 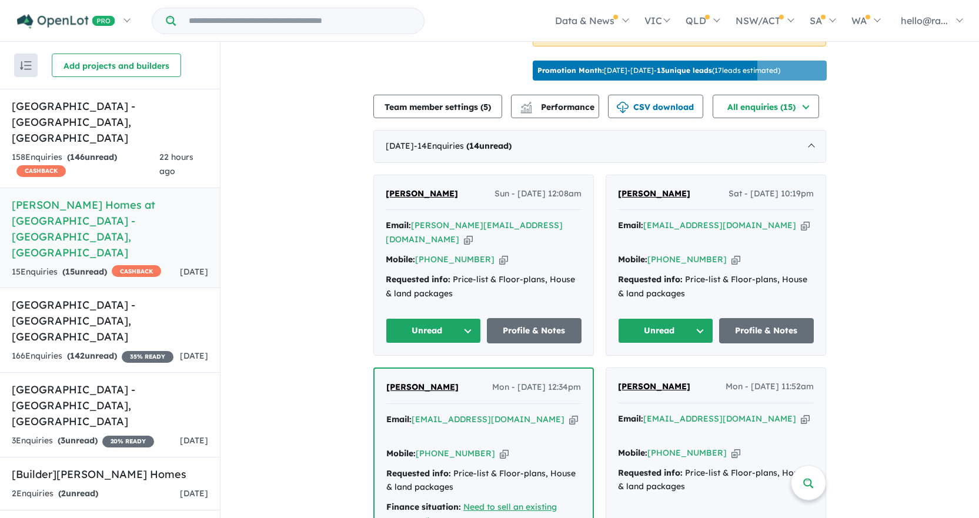 I want to click on strong: Finance situation:, so click(x=423, y=507).